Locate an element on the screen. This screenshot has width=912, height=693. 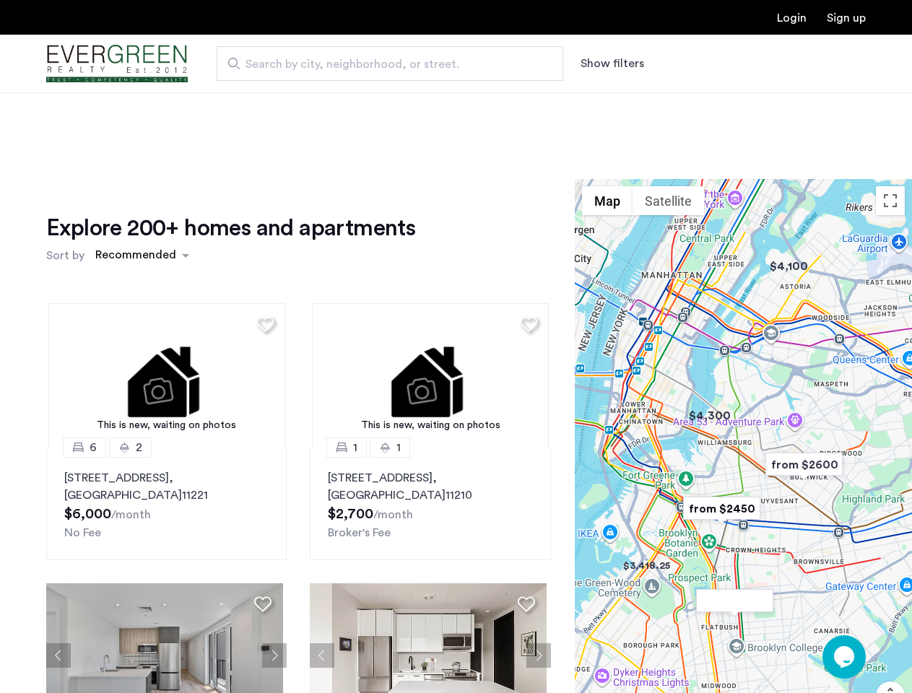
div: from $2600 is located at coordinates (804, 464).